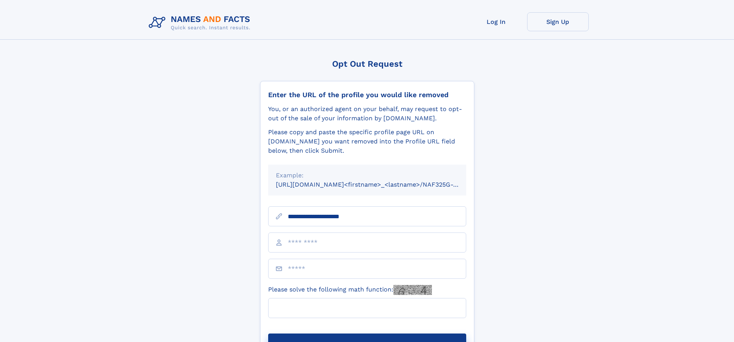  I want to click on div: Example:, so click(367, 175).